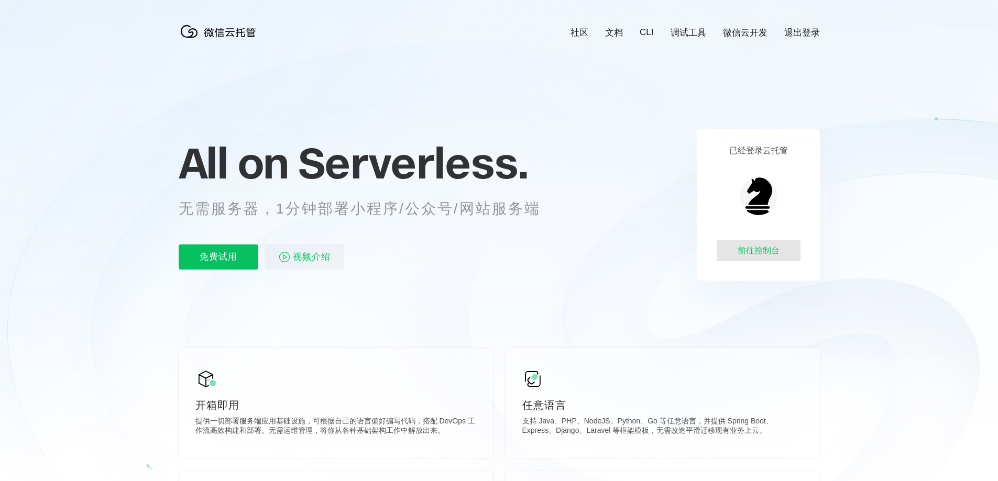  What do you see at coordinates (369, 209) in the screenshot?
I see `p: 无需服务器，1分钟部署小程序/公众号/网站服务端` at bounding box center [369, 209].